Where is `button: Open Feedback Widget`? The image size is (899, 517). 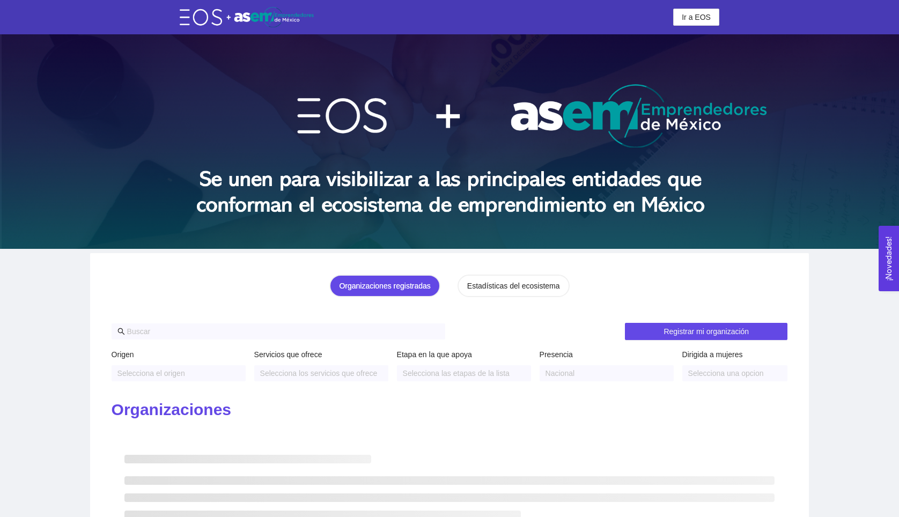
button: Open Feedback Widget is located at coordinates (889, 259).